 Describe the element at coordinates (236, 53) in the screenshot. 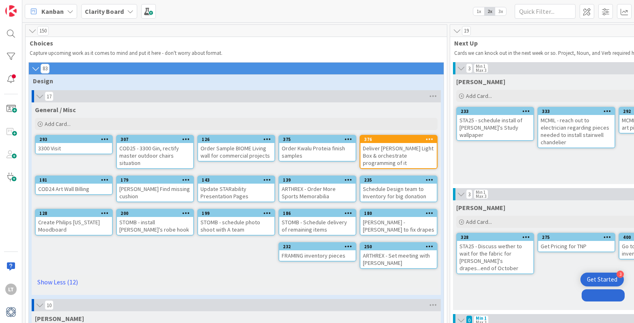

I see `p: Capture upcoming work as it comes to mind and put it here - don't worry about format.` at that location.